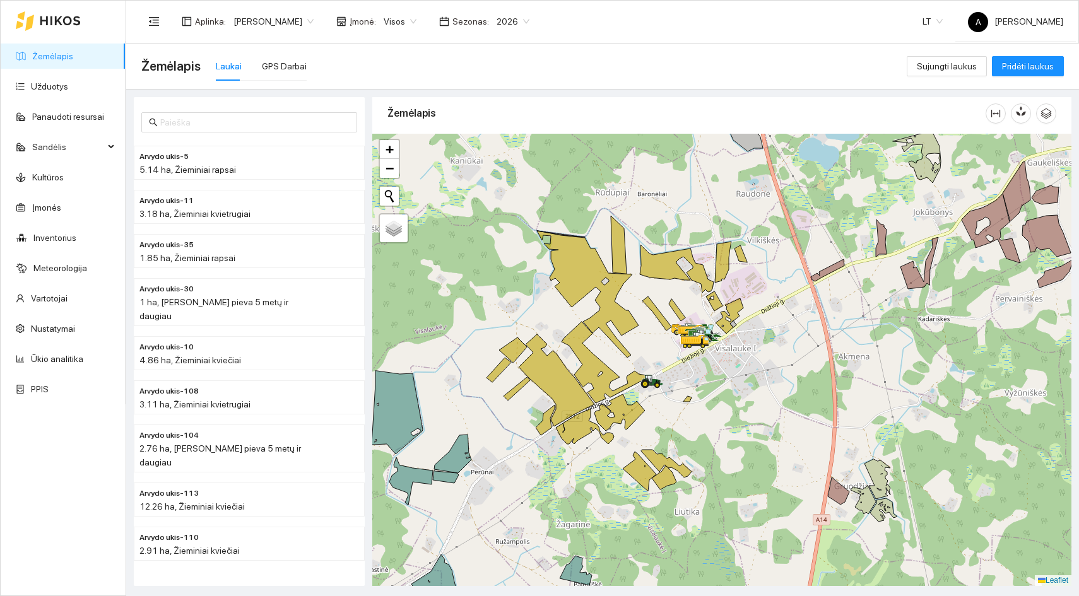 The height and width of the screenshot is (596, 1079). What do you see at coordinates (1028, 66) in the screenshot?
I see `button: Pridėti laukus` at bounding box center [1028, 66].